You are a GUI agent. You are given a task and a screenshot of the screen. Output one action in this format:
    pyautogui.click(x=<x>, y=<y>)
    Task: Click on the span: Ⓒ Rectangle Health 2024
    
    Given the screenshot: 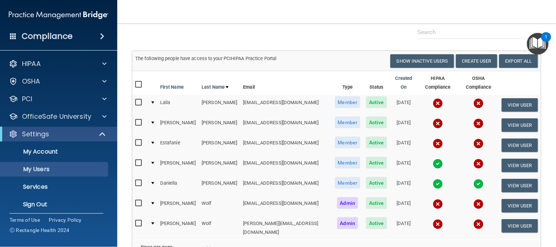 What is the action you would take?
    pyautogui.click(x=40, y=230)
    